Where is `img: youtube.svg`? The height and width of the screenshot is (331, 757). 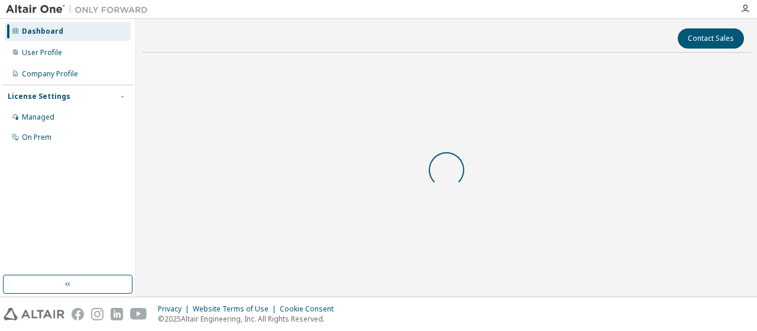 img: youtube.svg is located at coordinates (138, 313).